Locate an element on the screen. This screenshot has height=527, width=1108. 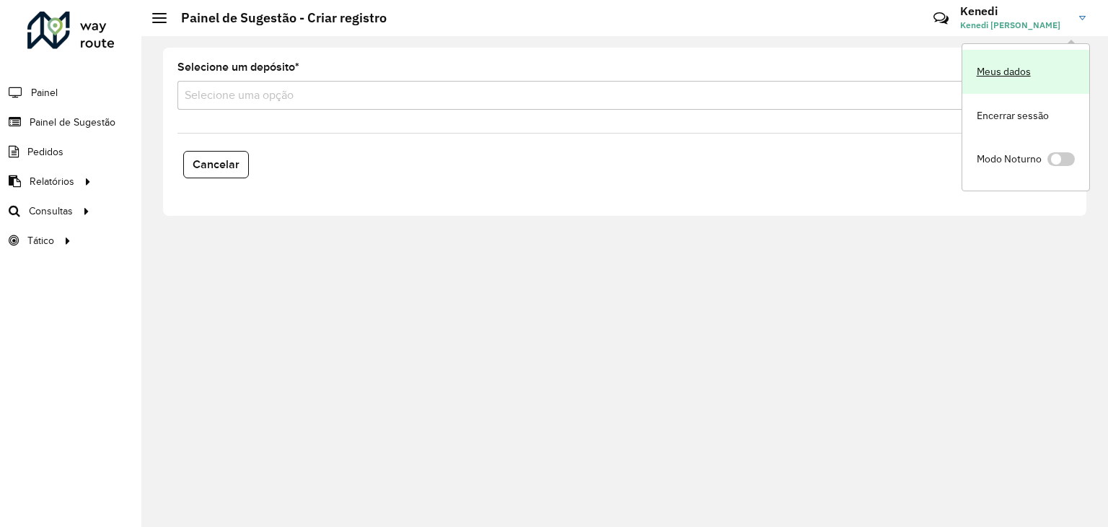
span: Painel is located at coordinates (44, 92).